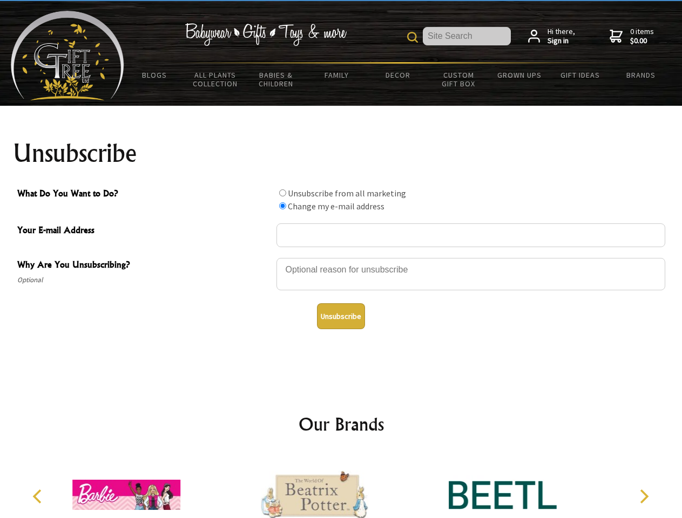 The height and width of the screenshot is (518, 682). What do you see at coordinates (642, 36) in the screenshot?
I see `span: 0 items` at bounding box center [642, 36].